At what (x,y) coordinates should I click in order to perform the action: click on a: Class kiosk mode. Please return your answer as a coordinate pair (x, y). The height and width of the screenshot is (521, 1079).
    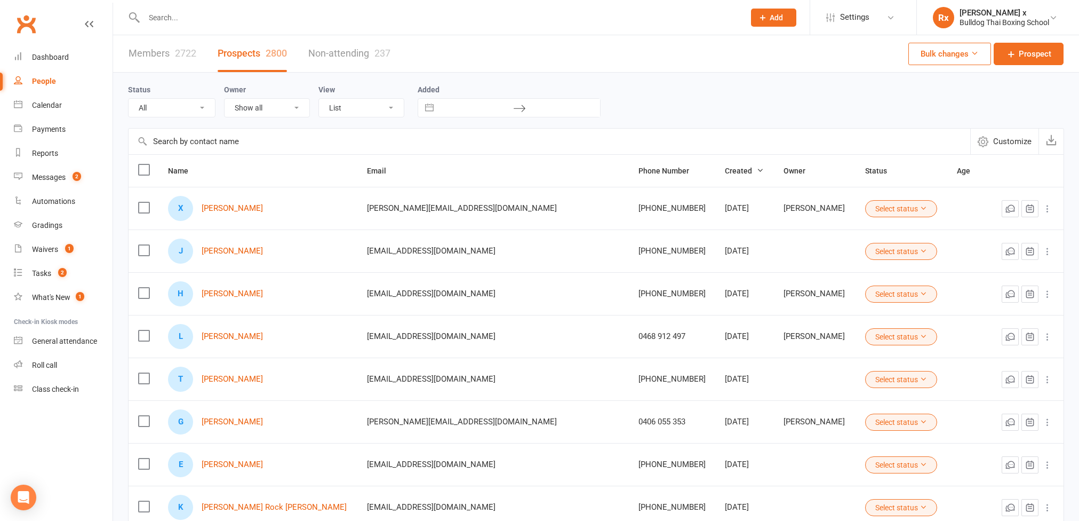
    Looking at the image, I should click on (63, 389).